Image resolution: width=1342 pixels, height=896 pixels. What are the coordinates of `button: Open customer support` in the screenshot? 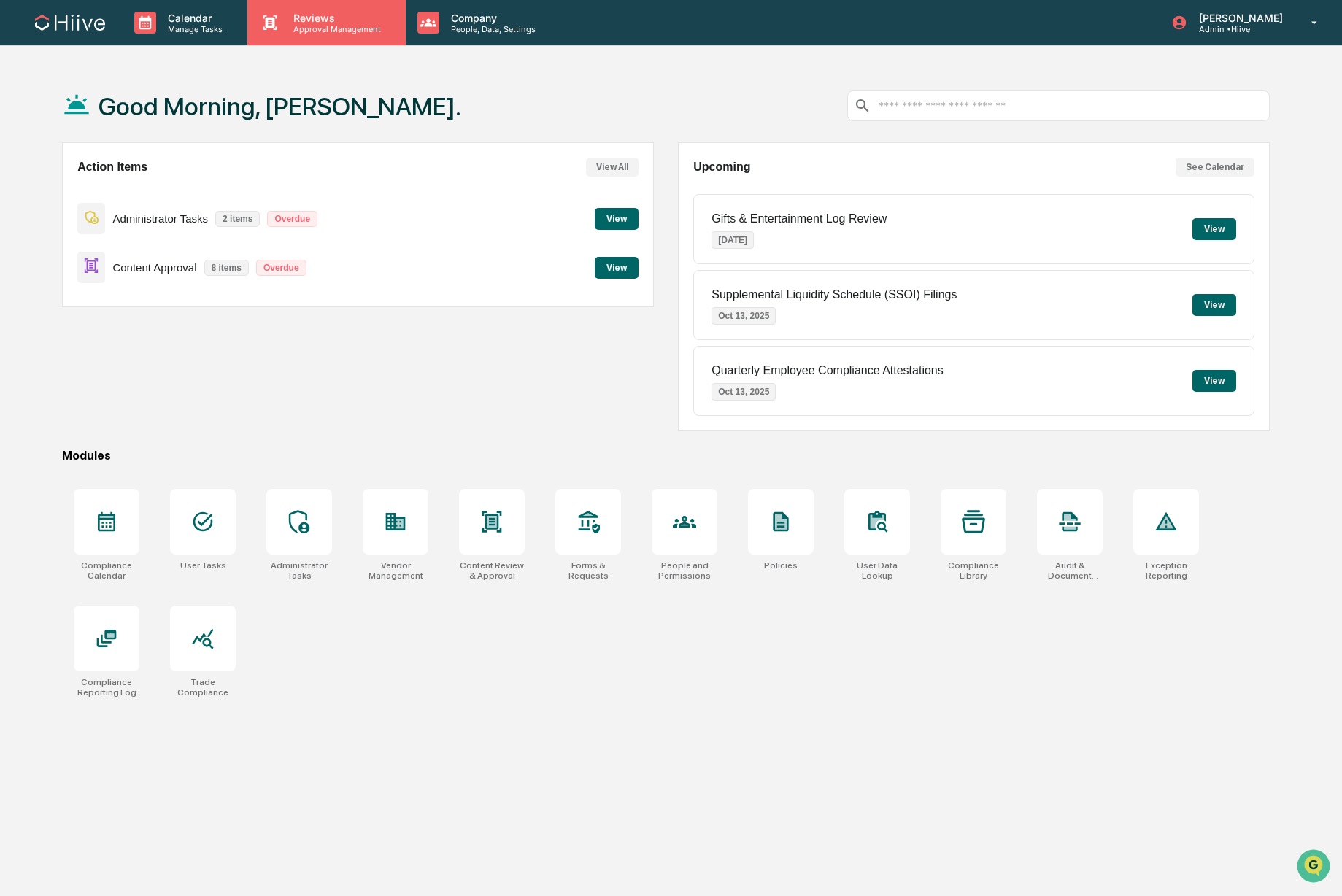 It's located at (18, 18).